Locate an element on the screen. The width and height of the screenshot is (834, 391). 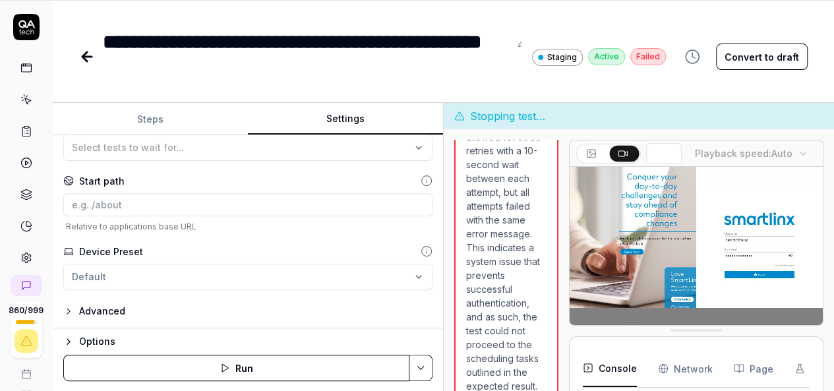
div: Options is located at coordinates (256, 341).